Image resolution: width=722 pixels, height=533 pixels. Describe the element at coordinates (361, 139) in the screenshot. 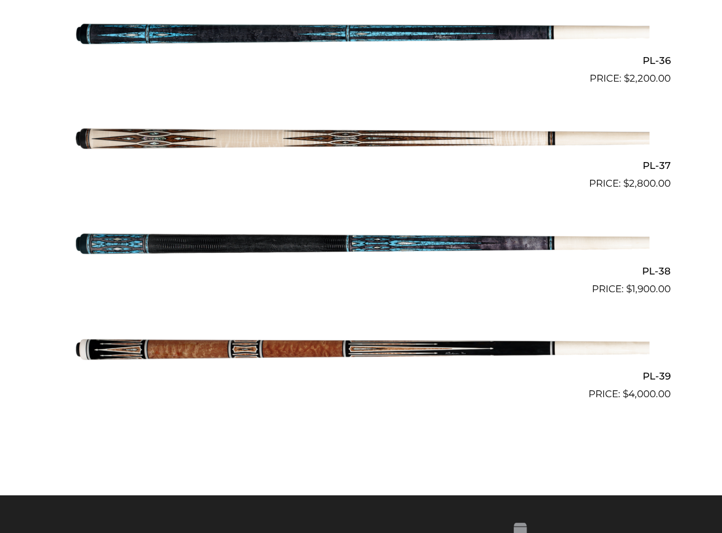

I see `img: PL-37` at that location.